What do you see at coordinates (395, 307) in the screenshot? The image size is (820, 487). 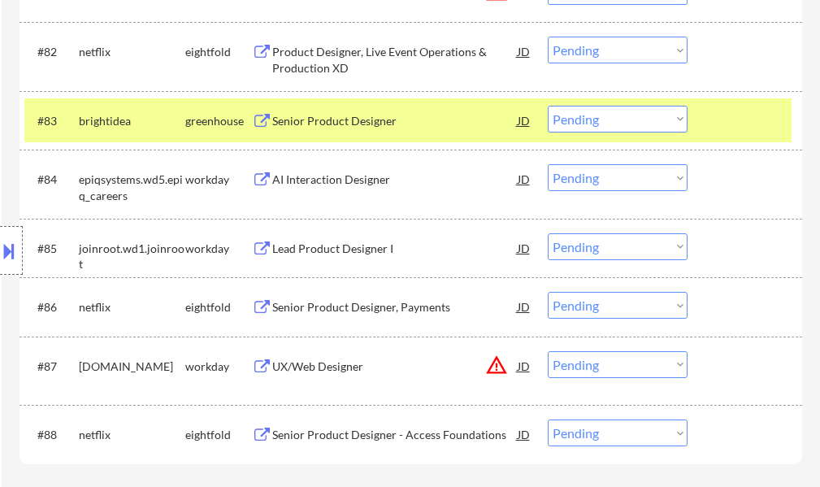 I see `div: Senior Product Designer, Payments` at bounding box center [395, 307].